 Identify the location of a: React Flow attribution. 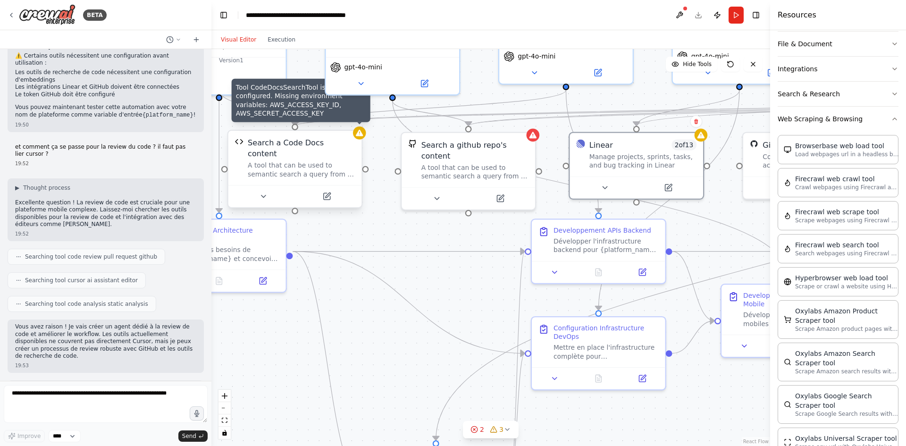
(756, 441).